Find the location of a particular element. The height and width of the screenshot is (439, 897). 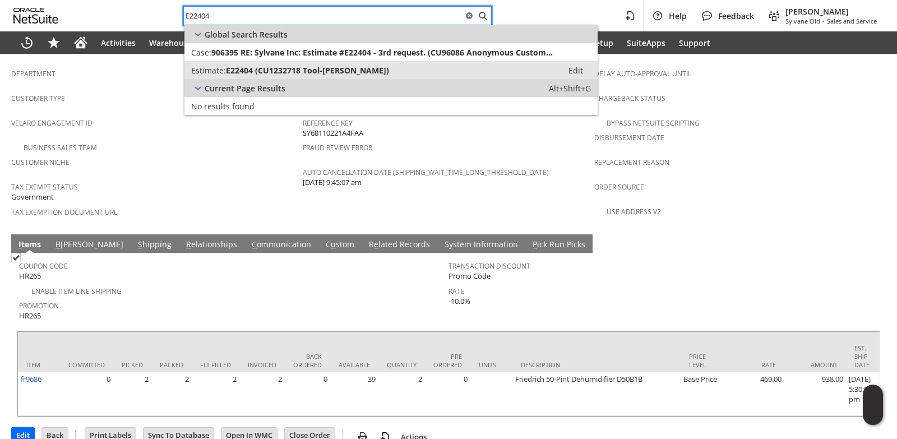

span: Activities is located at coordinates (118, 43).